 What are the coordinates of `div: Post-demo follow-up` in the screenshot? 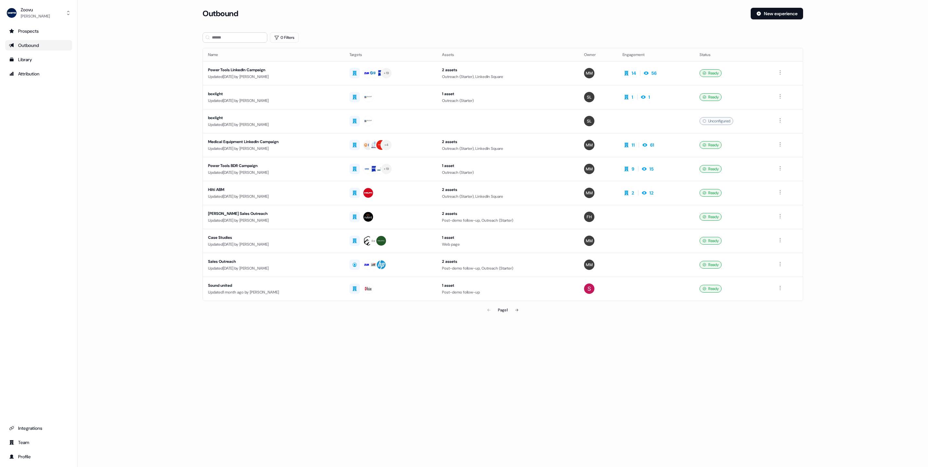 It's located at (508, 292).